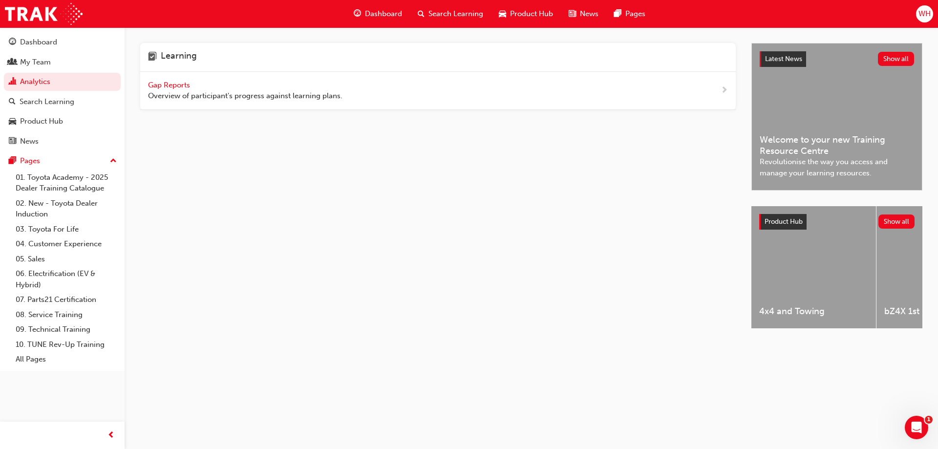 This screenshot has height=449, width=938. I want to click on a: Product HubShow all, so click(837, 222).